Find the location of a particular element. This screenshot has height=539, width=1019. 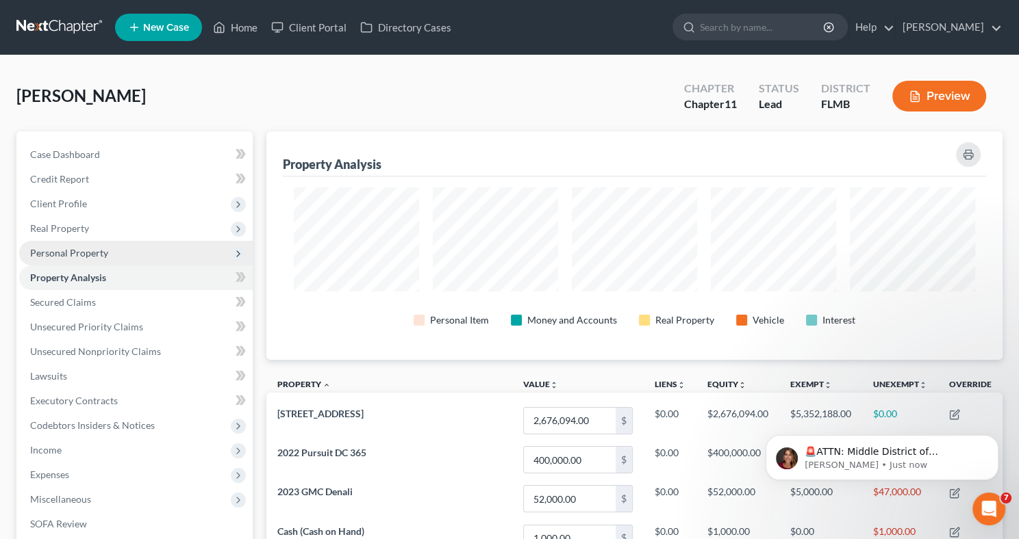

span: Lawsuits is located at coordinates (49, 376).